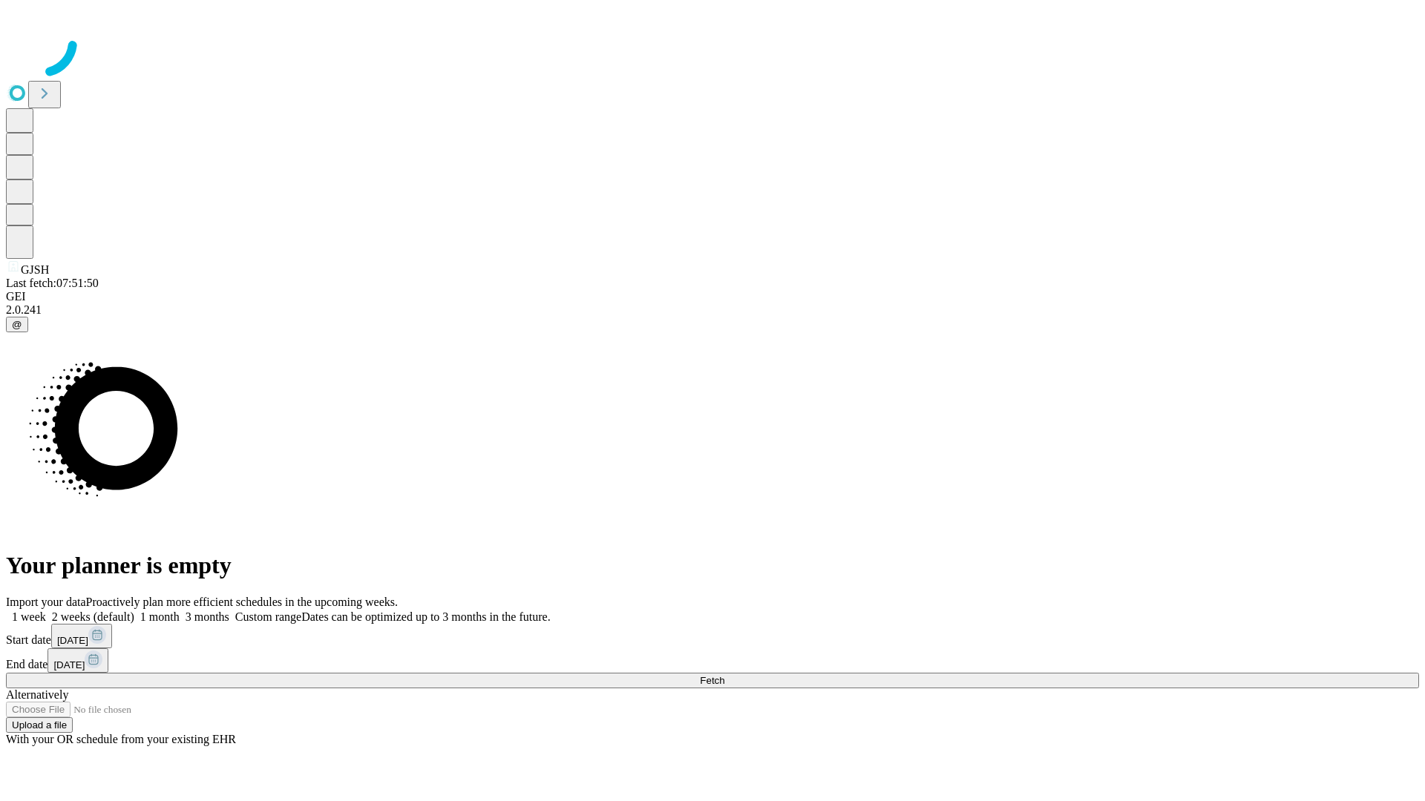 Image resolution: width=1425 pixels, height=801 pixels. Describe the element at coordinates (121, 739) in the screenshot. I see `span: With your OR schedule from your existing EHR` at that location.